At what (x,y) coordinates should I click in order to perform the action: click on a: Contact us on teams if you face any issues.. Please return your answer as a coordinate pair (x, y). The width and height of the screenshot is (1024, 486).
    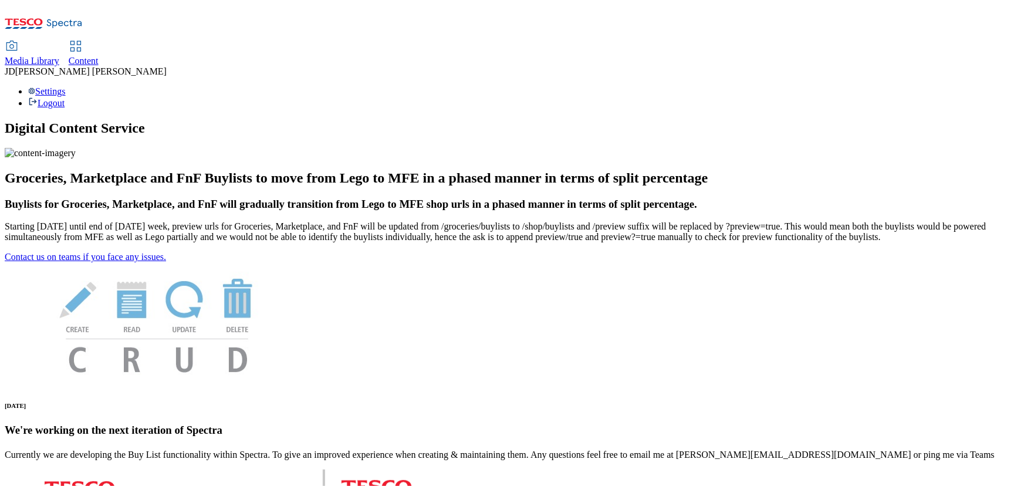
    Looking at the image, I should click on (85, 257).